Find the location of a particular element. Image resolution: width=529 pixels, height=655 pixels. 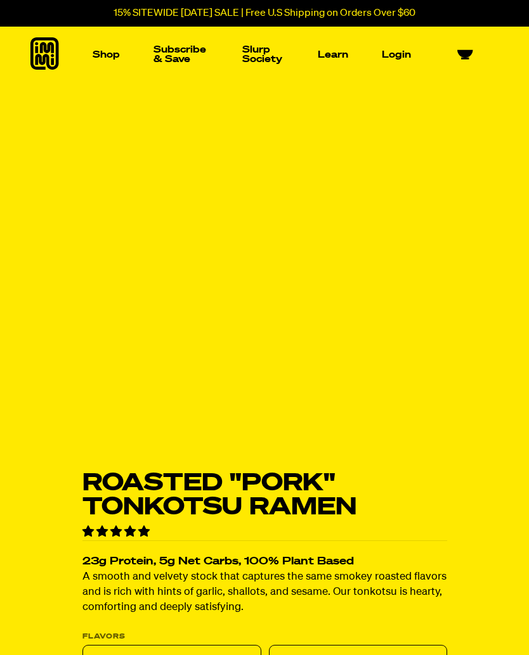

nav: Main navigation is located at coordinates (252, 55).